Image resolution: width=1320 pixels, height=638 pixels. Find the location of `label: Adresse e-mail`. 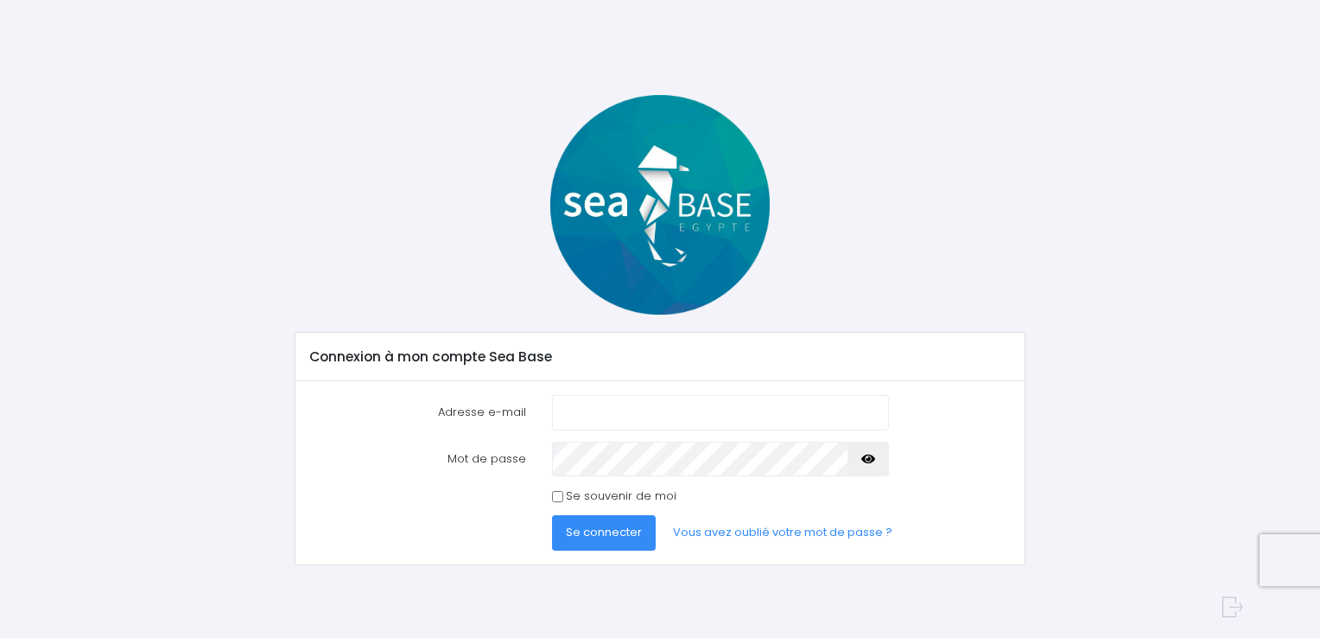

label: Adresse e-mail is located at coordinates (418, 412).